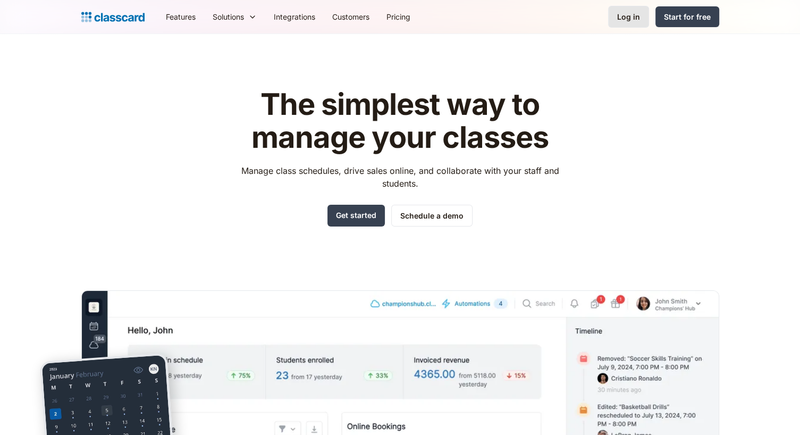  What do you see at coordinates (295, 16) in the screenshot?
I see `a: Integrations` at bounding box center [295, 16].